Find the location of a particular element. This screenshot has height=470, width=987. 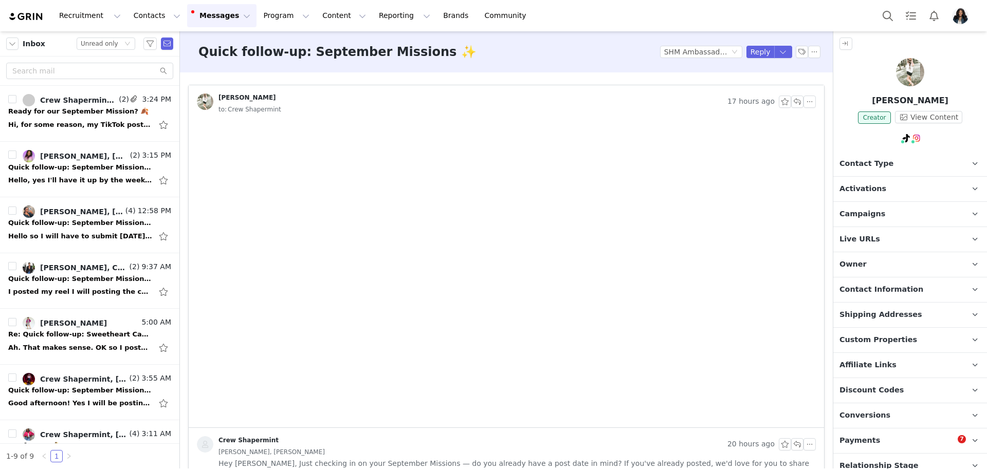

div: I posted my reel I will posting the carousel this week Sent from my iPhone On Sep 30, 2025, at 12... is located at coordinates (80, 292).